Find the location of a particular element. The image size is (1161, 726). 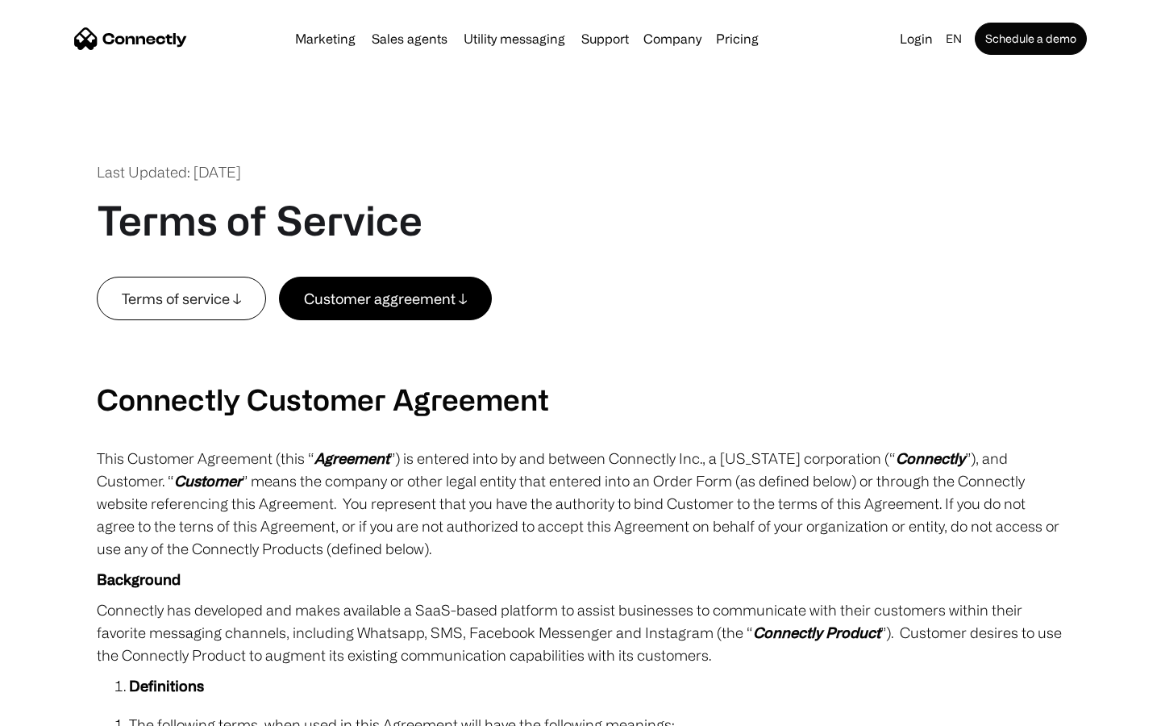

strong: Background is located at coordinates (139, 579).